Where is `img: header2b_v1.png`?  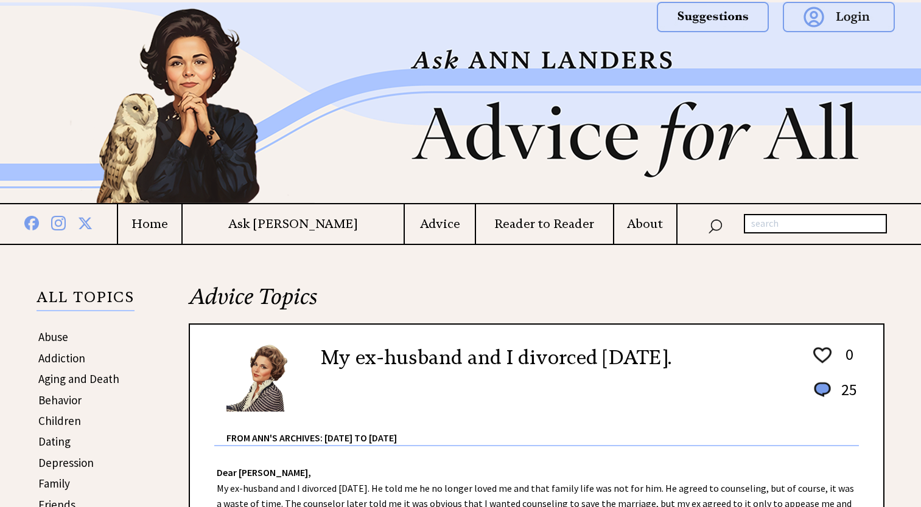
img: header2b_v1.png is located at coordinates (461, 103).